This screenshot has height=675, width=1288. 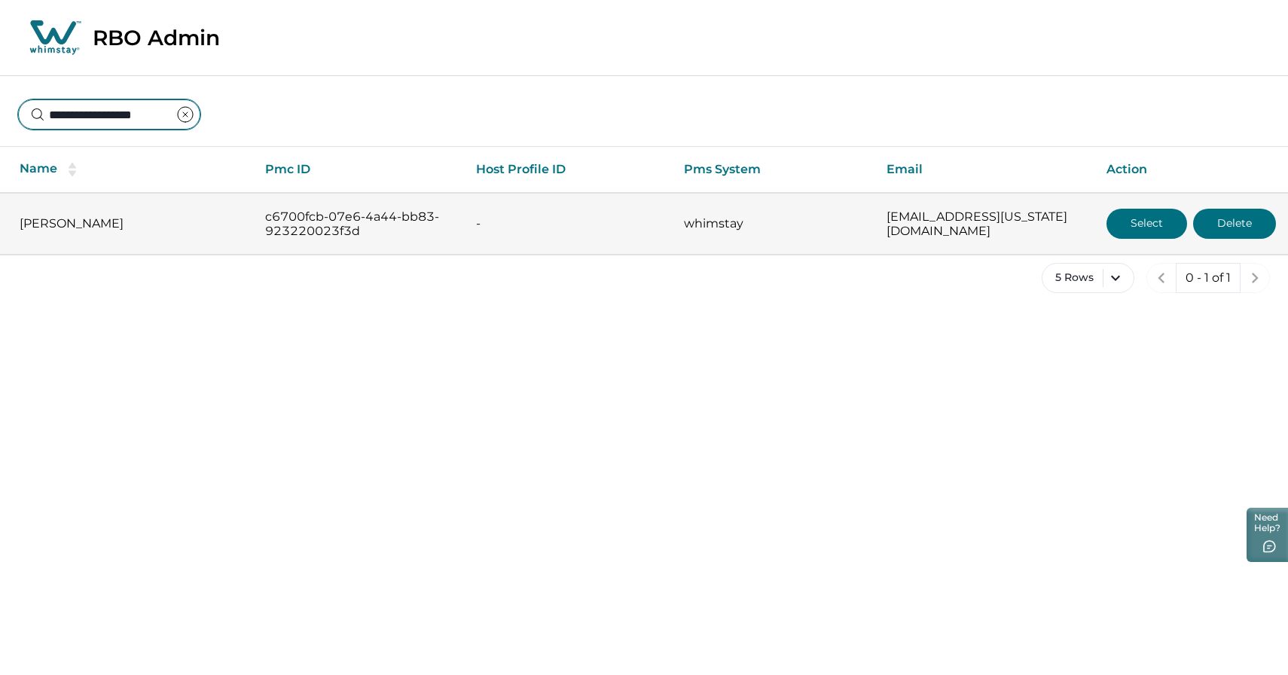 I want to click on th: Pmc ID, so click(x=359, y=170).